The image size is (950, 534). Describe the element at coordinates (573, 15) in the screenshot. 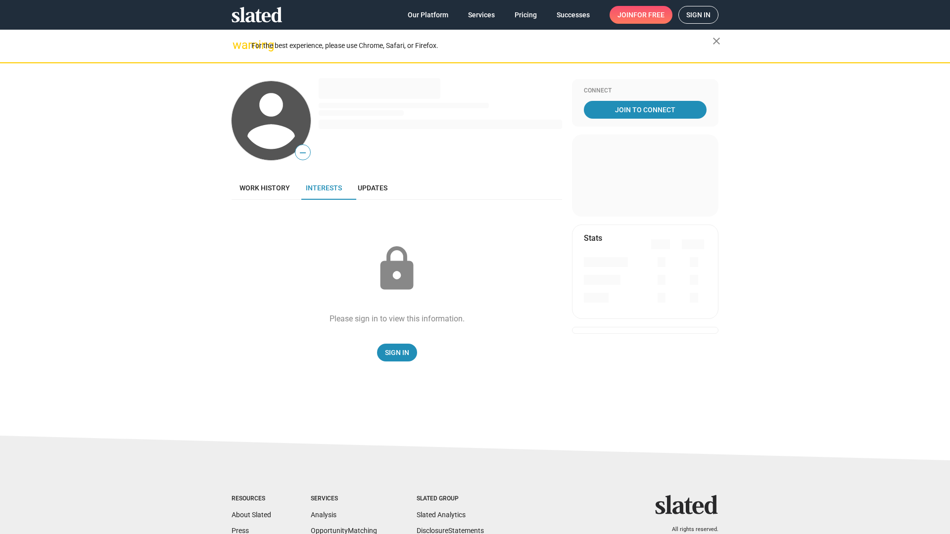

I see `span: Successes` at that location.